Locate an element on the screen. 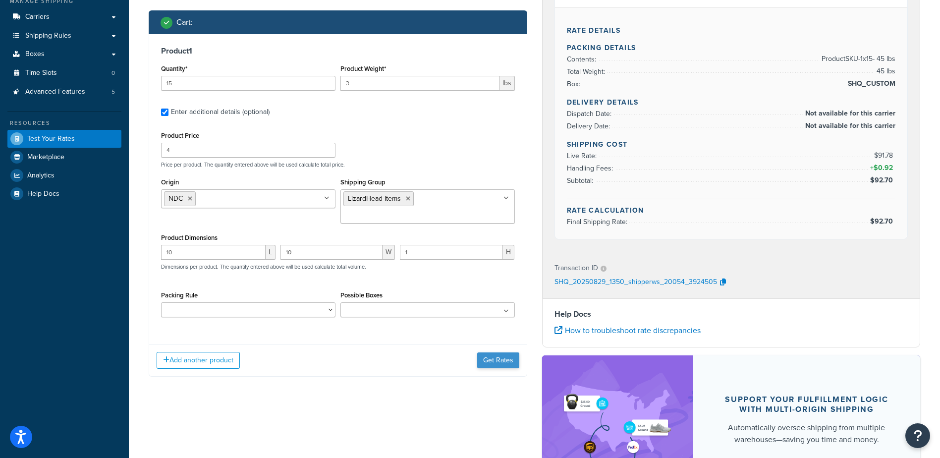  span: Help Docs is located at coordinates (43, 194).